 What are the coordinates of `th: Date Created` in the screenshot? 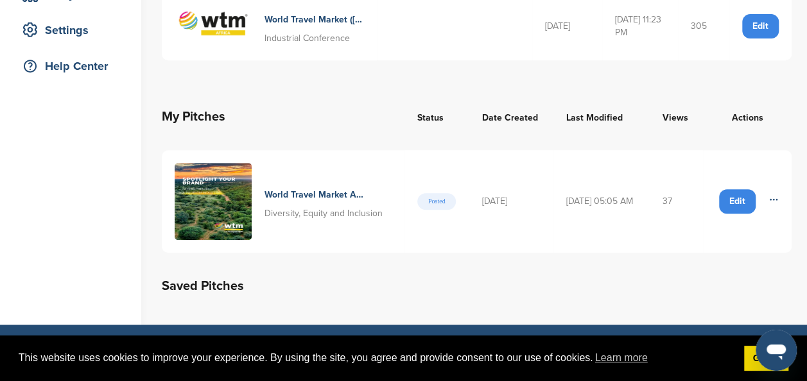 It's located at (511, 117).